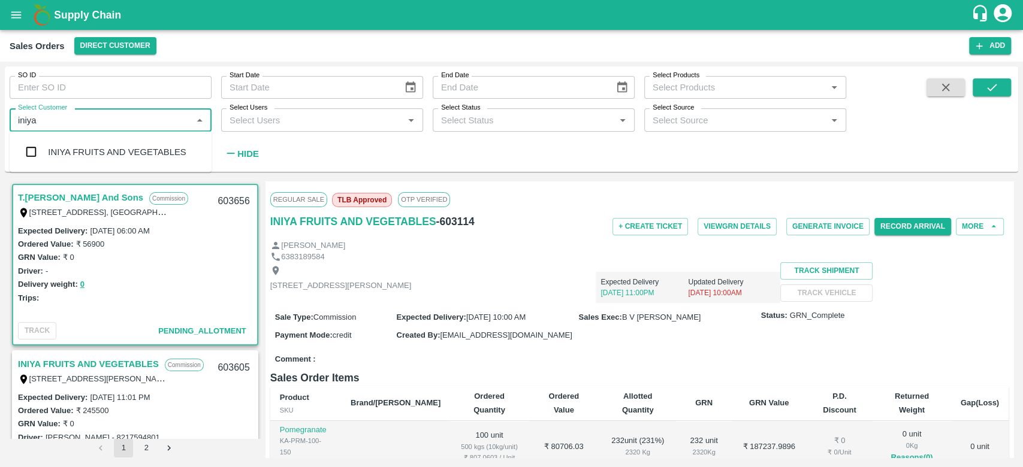 The width and height of the screenshot is (1023, 467). What do you see at coordinates (294, 397) in the screenshot?
I see `b: Product` at bounding box center [294, 397].